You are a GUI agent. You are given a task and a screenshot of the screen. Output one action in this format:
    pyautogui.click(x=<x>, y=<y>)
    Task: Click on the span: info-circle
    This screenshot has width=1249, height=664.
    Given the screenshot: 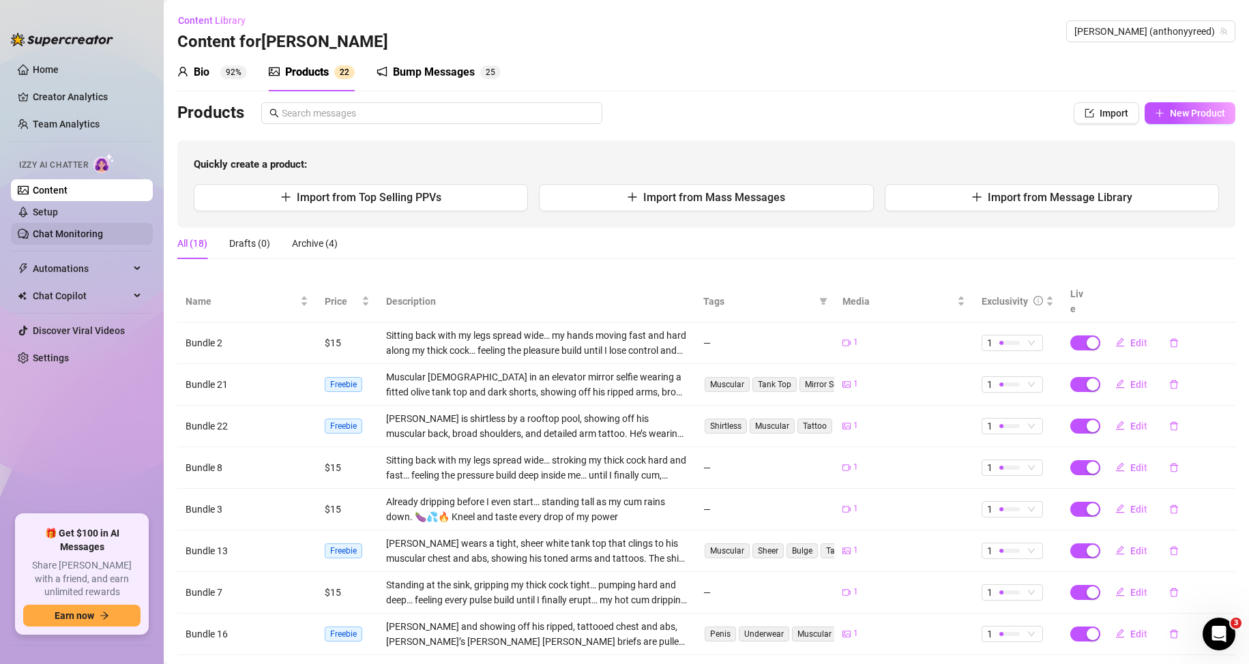 What is the action you would take?
    pyautogui.click(x=1038, y=301)
    